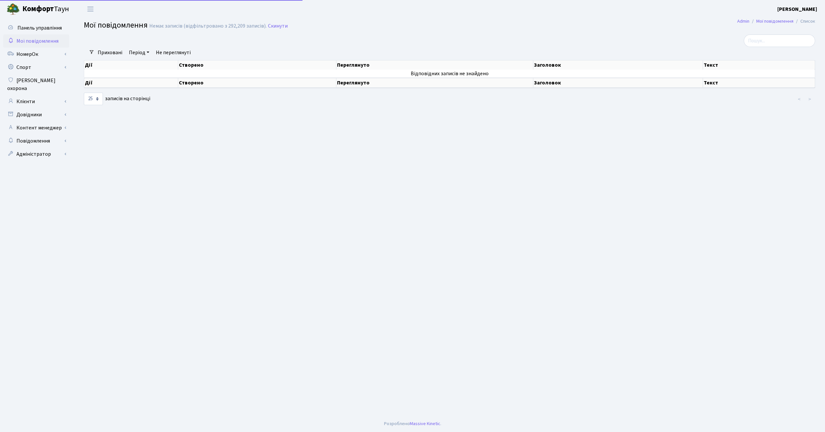 The width and height of the screenshot is (825, 432). I want to click on a: Панель управління, so click(36, 28).